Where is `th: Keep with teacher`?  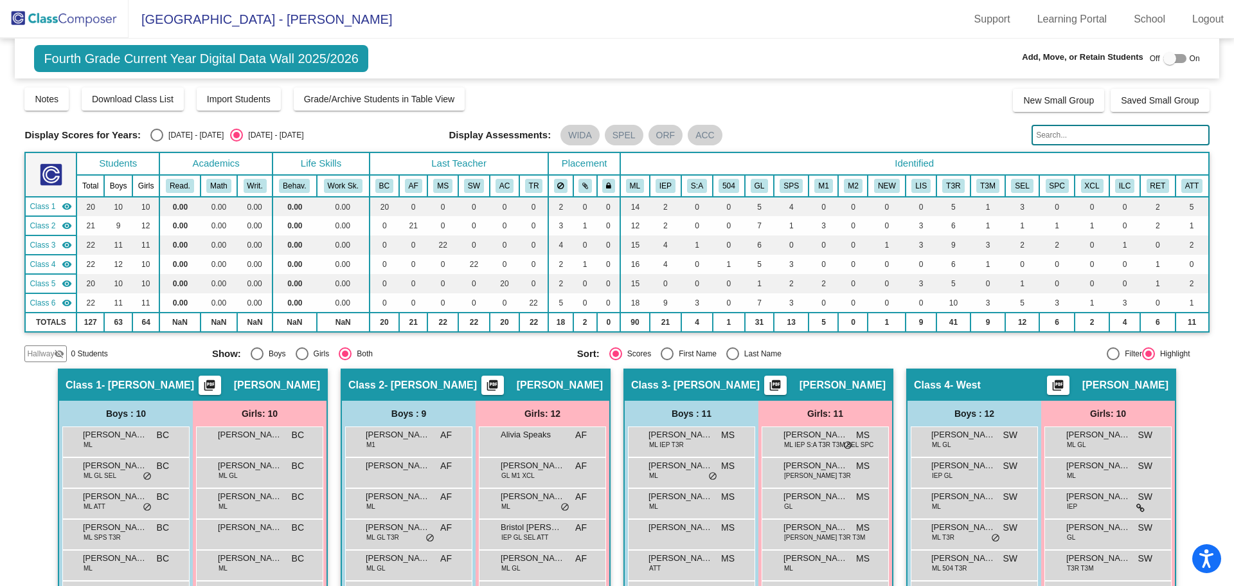
th: Keep with teacher is located at coordinates (609, 186).